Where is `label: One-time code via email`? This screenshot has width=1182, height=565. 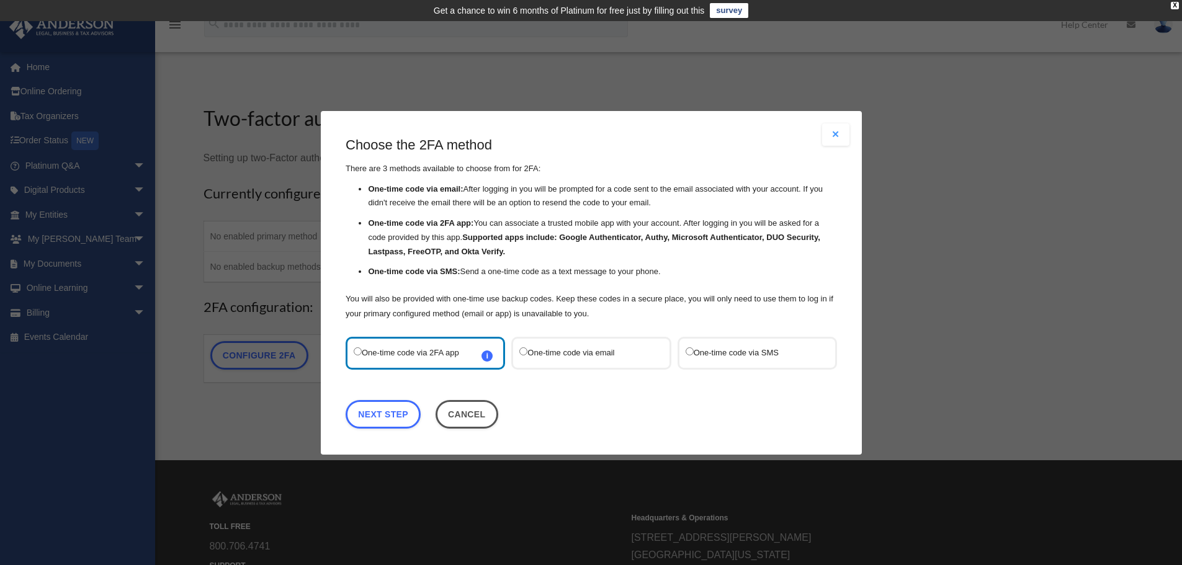 label: One-time code via email is located at coordinates (585, 352).